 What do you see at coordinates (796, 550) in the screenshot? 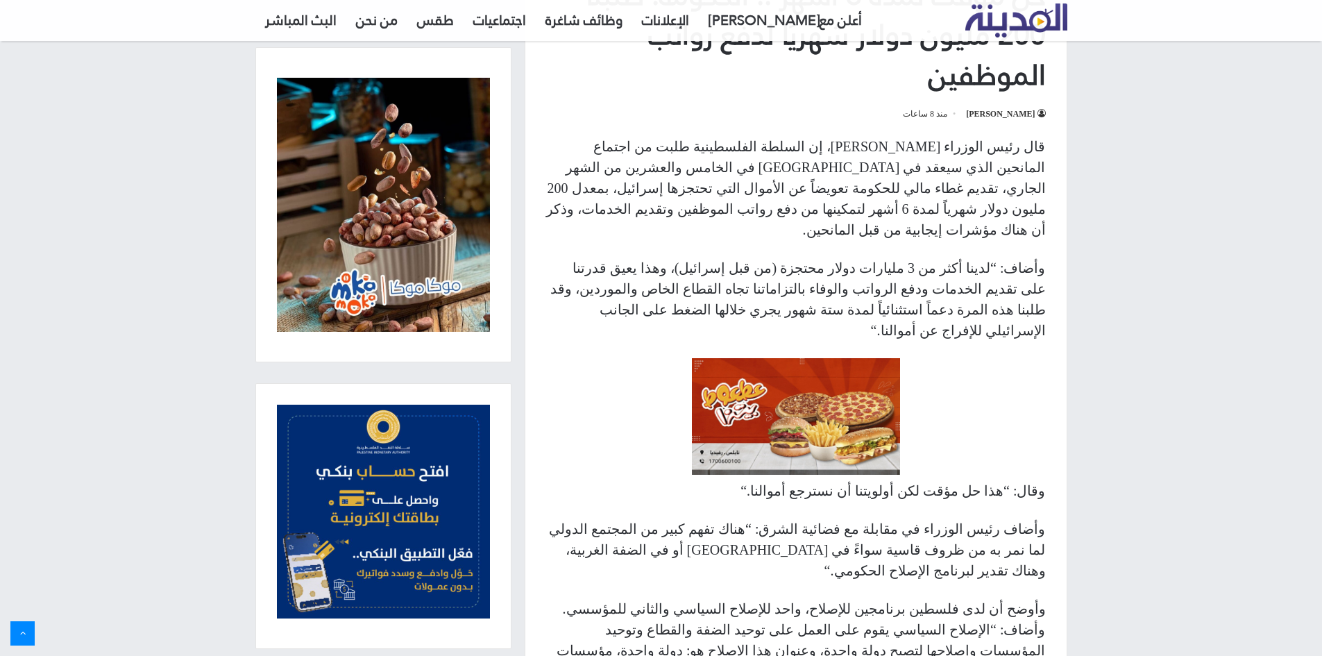
I see `p: وأضاف رئيس الوزراء في مقابلة مع فضائية الشرق: “هناك تفهم كبير من المجتمع الدولي لما نمر به من ظرو...` at bounding box center [796, 550].